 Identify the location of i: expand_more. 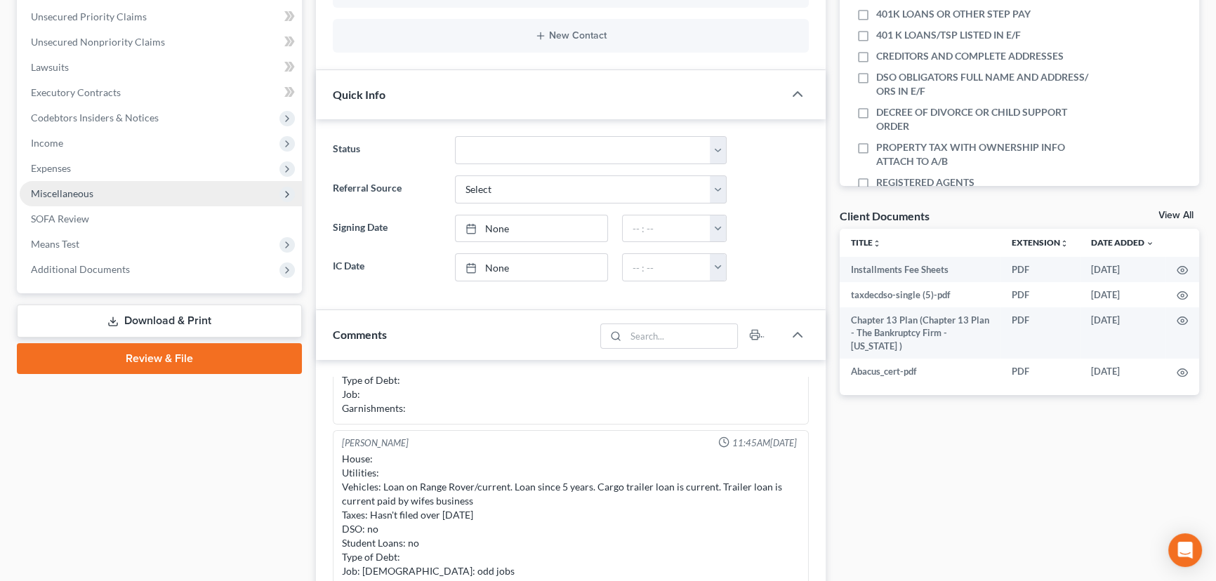
(1150, 244).